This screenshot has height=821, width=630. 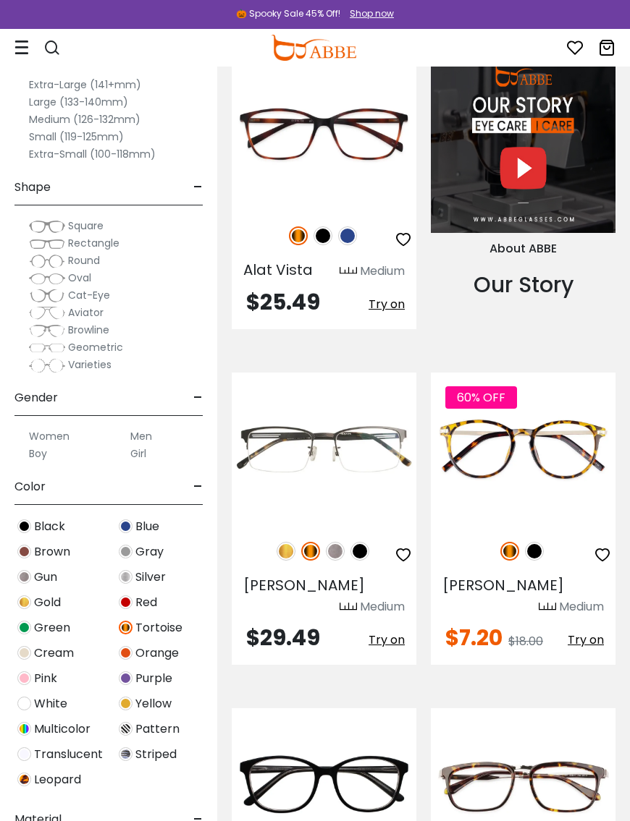 What do you see at coordinates (36, 398) in the screenshot?
I see `span: Gender` at bounding box center [36, 398].